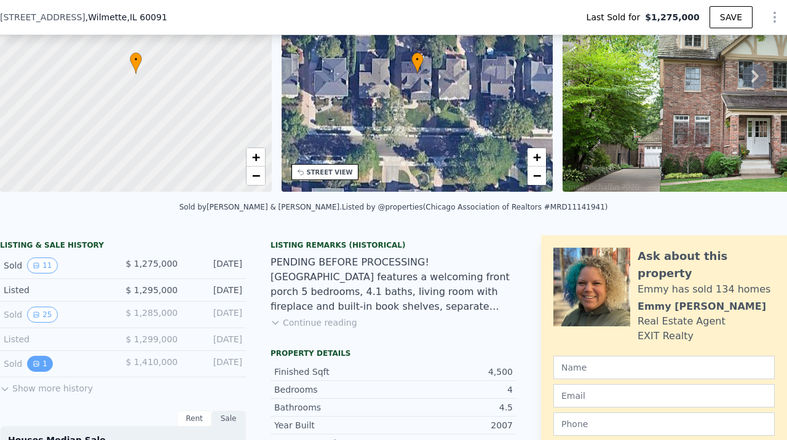 This screenshot has height=440, width=787. I want to click on span: , Wilmette, so click(126, 17).